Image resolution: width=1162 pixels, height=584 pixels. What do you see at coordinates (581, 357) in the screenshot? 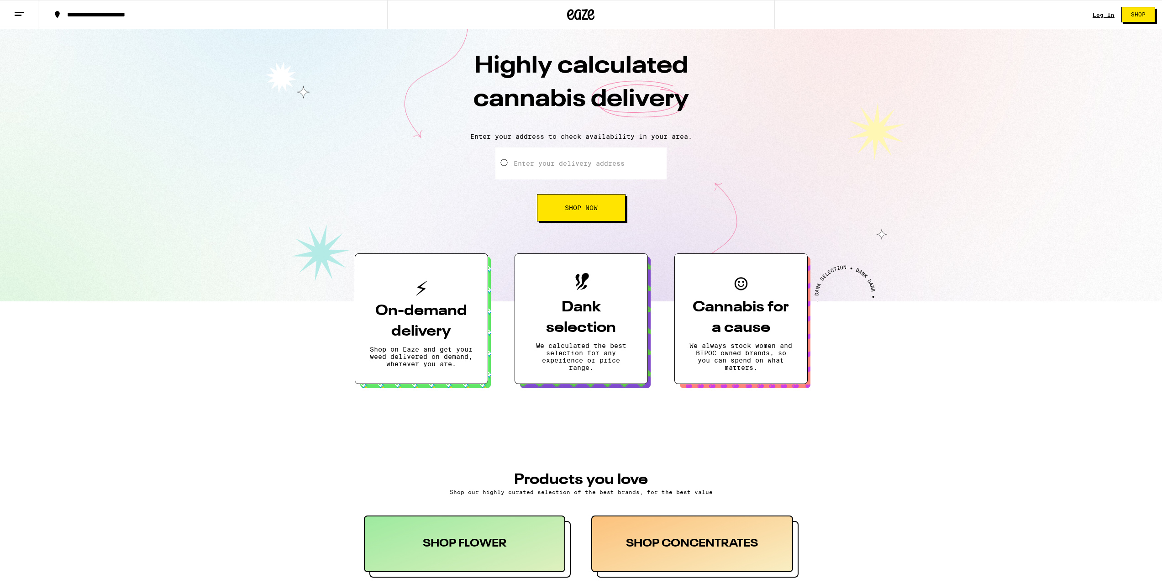
I see `p: We calculated the best selection for any experience or price range.` at bounding box center [581, 357].